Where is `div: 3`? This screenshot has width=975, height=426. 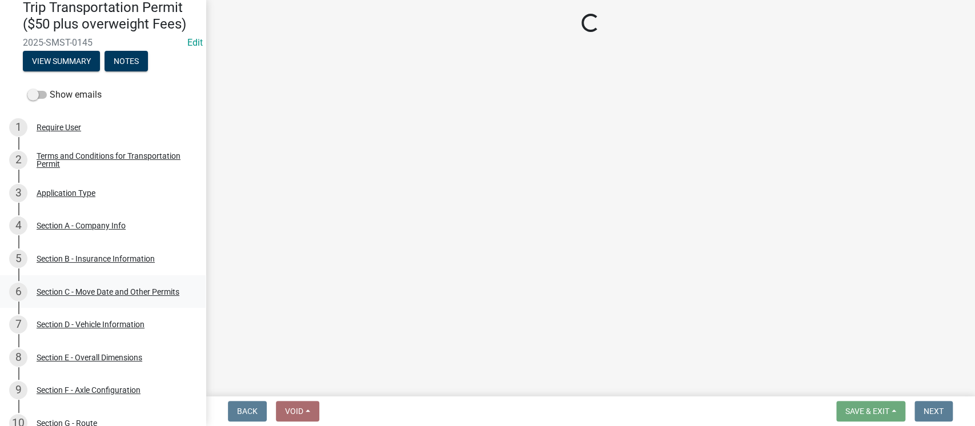
div: 3 is located at coordinates (18, 193).